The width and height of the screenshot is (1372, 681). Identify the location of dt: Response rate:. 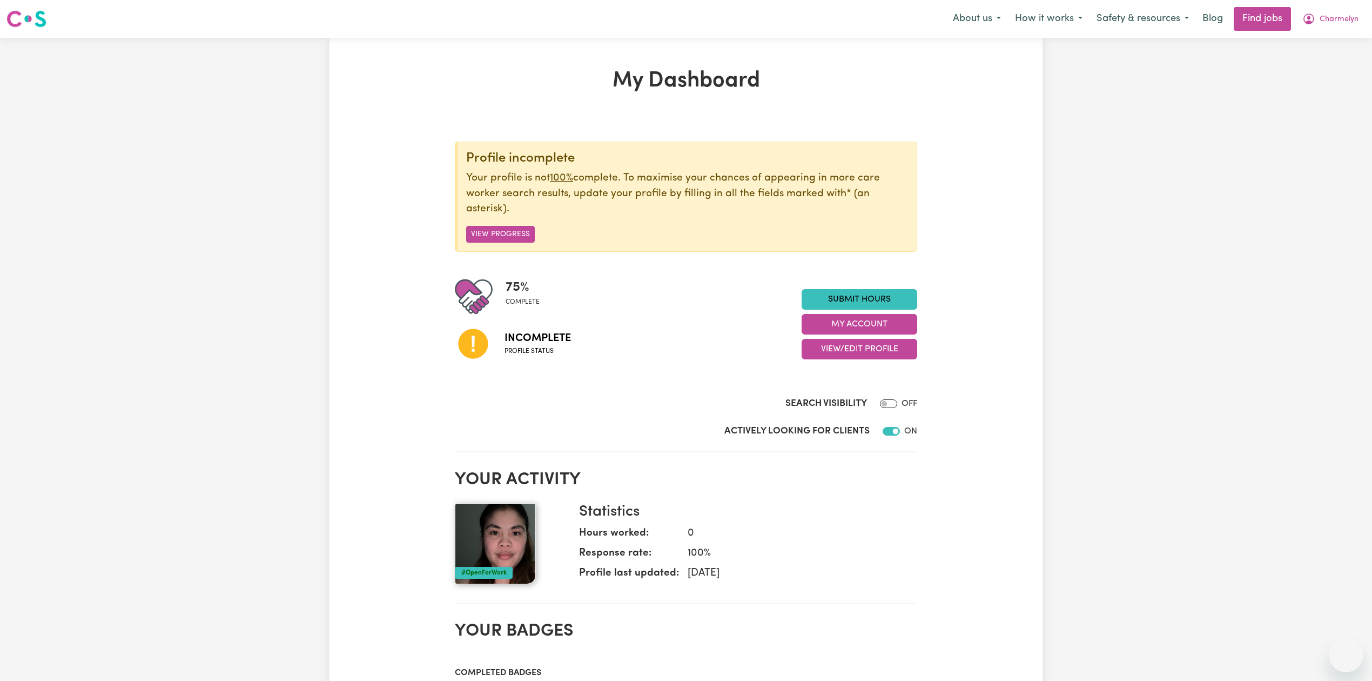
(629, 555).